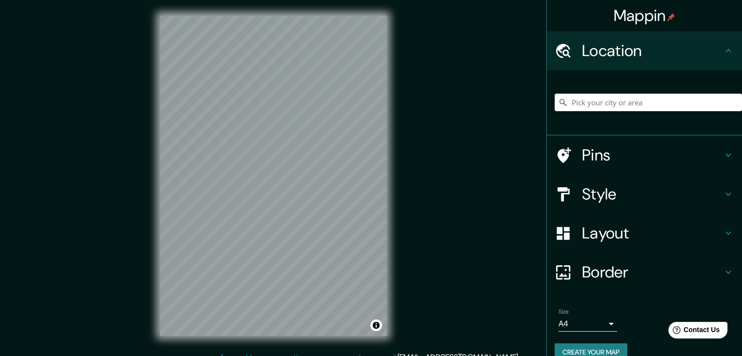 Image resolution: width=742 pixels, height=356 pixels. I want to click on h4: Layout, so click(652, 233).